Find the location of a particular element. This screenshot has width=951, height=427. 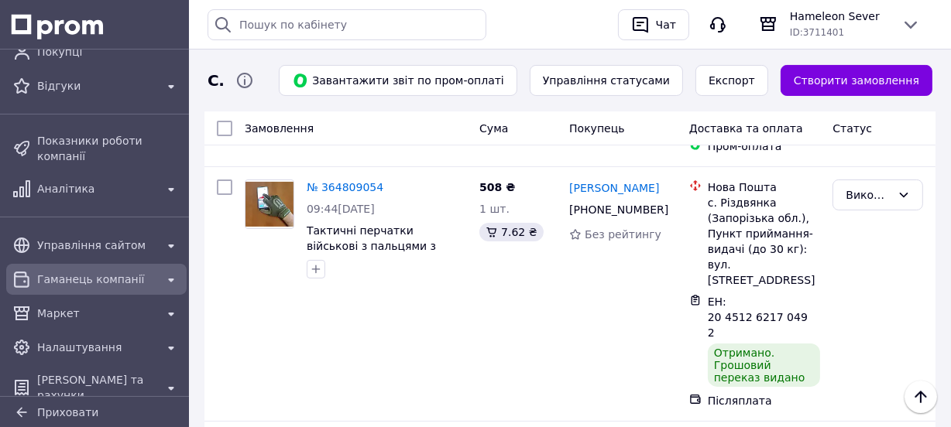

span: 1 шт. is located at coordinates (494, 209).